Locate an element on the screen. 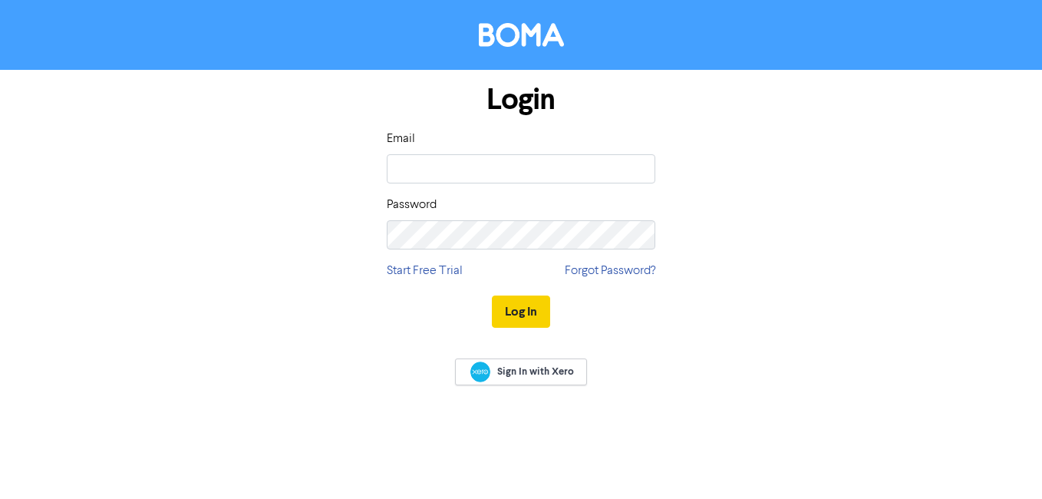 The width and height of the screenshot is (1042, 499). label: Password is located at coordinates (411, 205).